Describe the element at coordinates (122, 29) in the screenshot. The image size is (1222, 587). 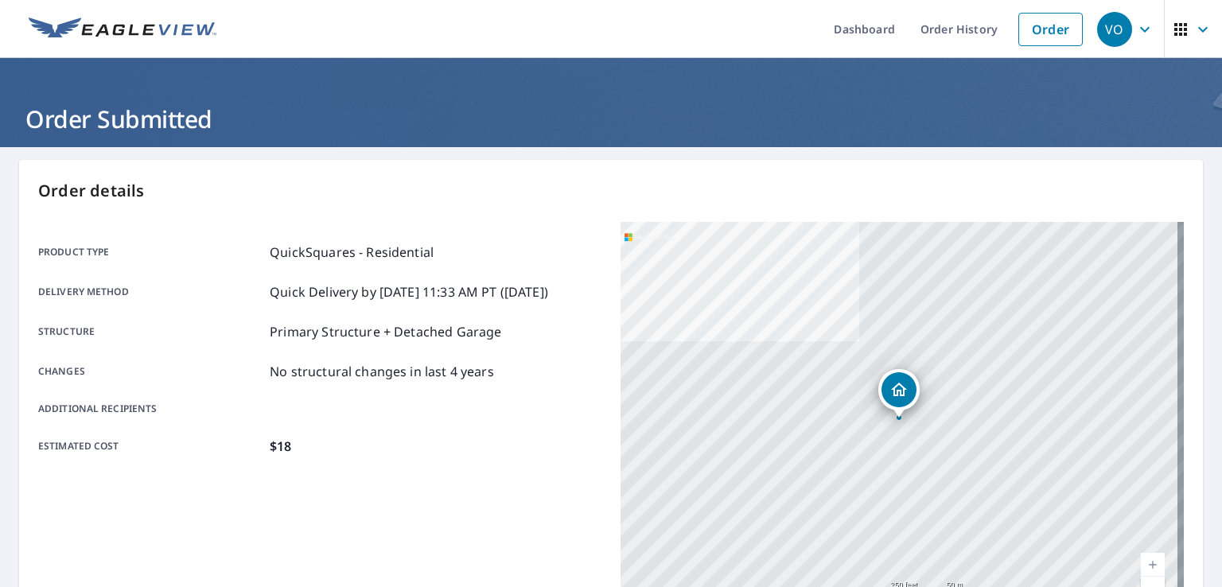
I see `img: EV Logo` at that location.